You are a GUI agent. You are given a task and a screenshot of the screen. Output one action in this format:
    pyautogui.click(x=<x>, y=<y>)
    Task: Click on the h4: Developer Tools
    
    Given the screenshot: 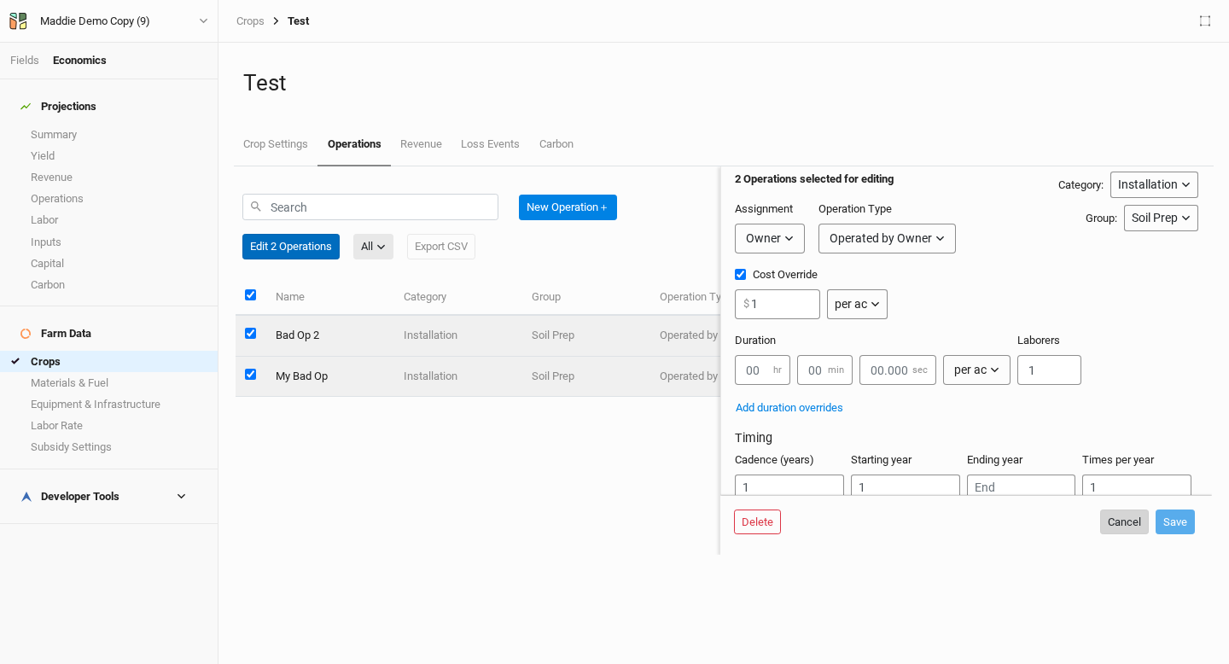 What is the action you would take?
    pyautogui.click(x=108, y=497)
    